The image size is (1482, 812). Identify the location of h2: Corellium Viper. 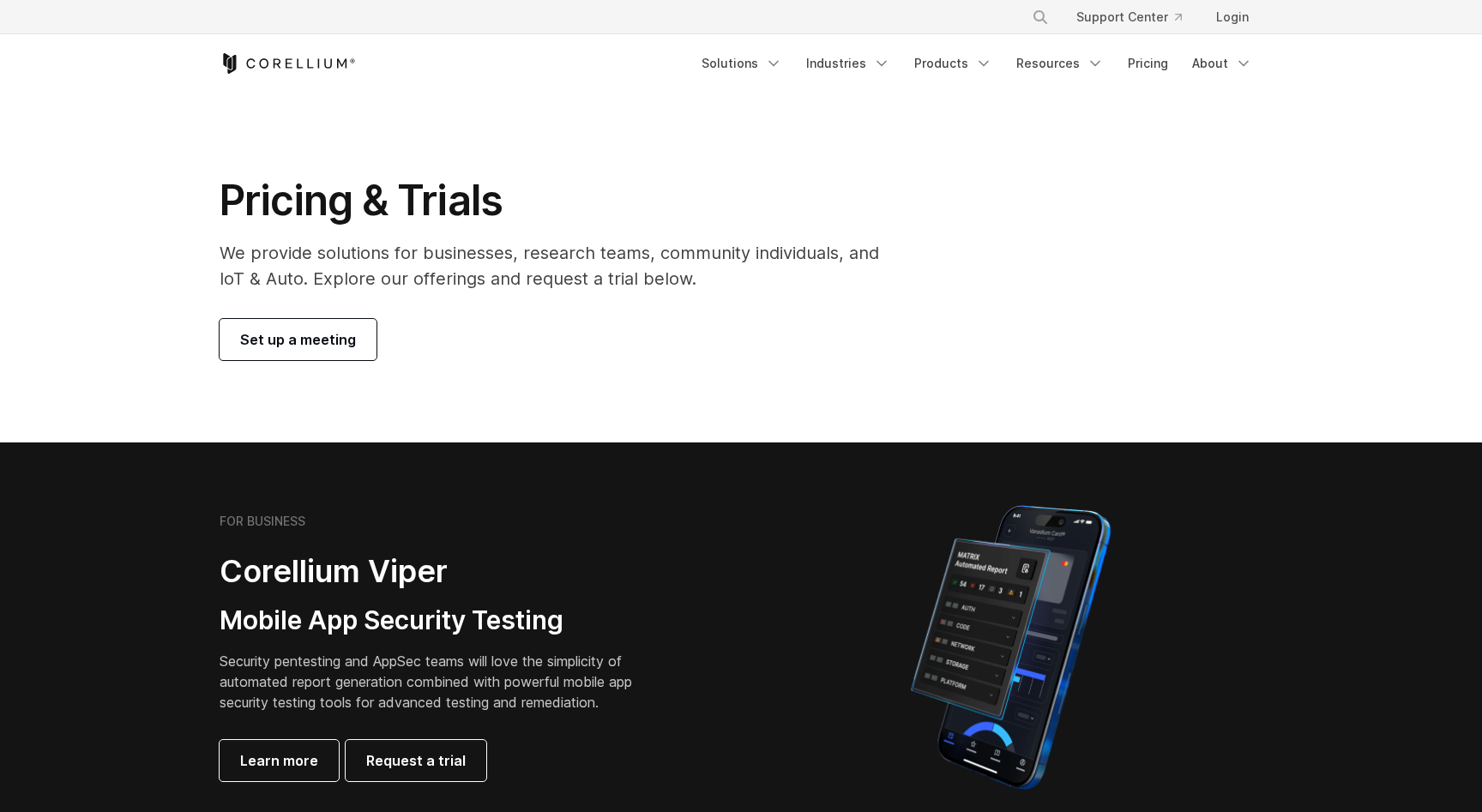
(439, 571).